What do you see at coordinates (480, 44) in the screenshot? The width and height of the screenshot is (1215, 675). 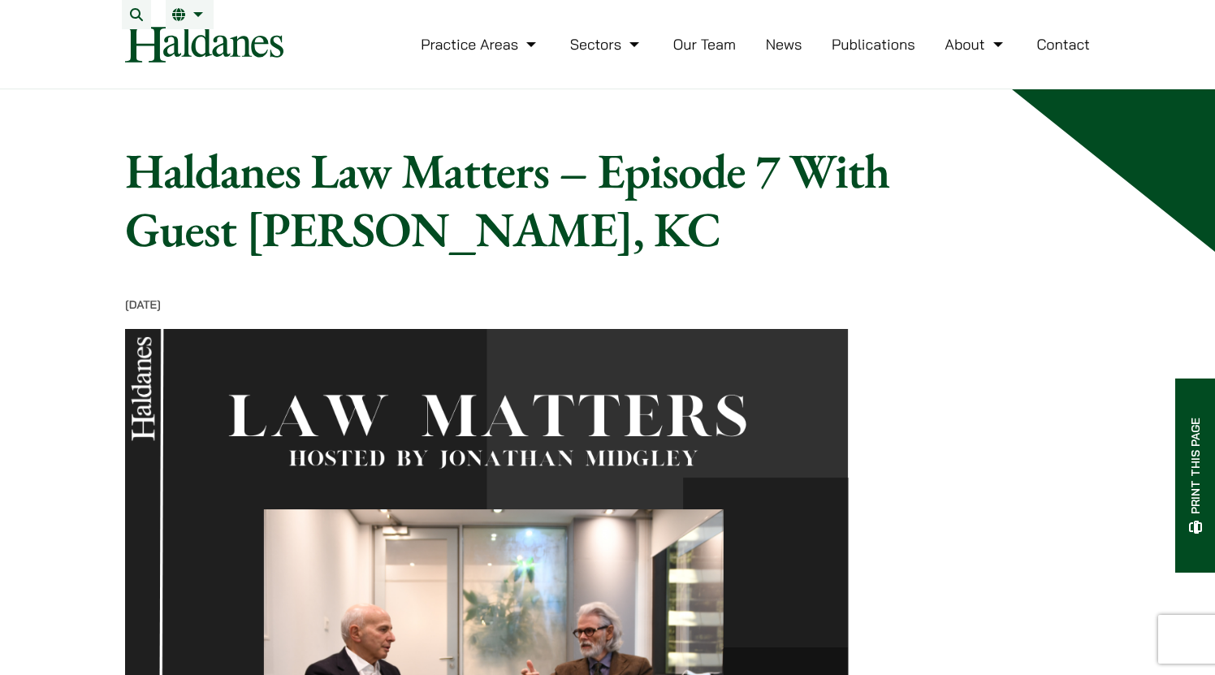 I see `a: Practice Areas` at bounding box center [480, 44].